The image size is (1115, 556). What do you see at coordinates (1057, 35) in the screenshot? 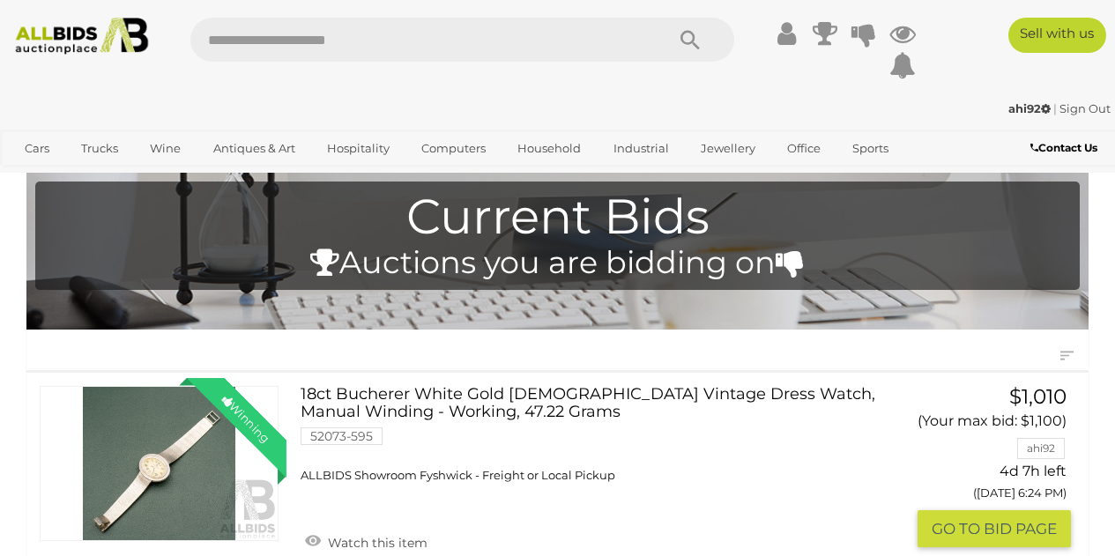
I see `a: Sell with us` at bounding box center [1057, 35].